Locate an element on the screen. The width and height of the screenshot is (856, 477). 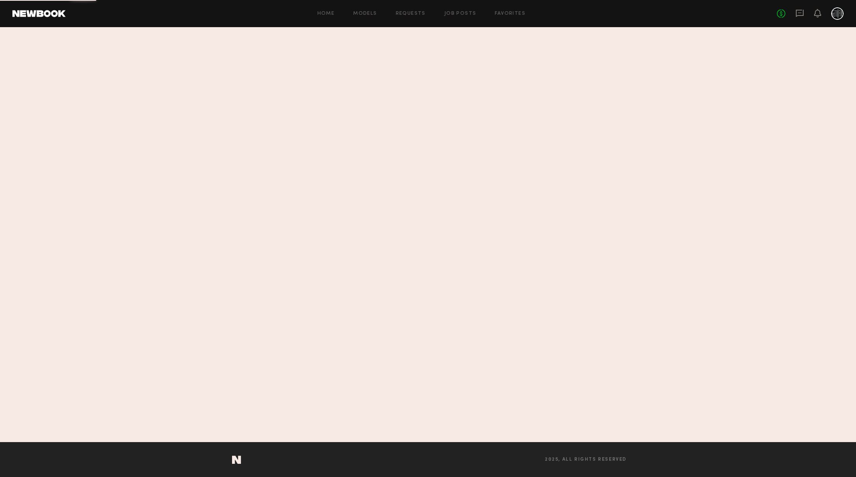
a: Requests is located at coordinates (410, 14).